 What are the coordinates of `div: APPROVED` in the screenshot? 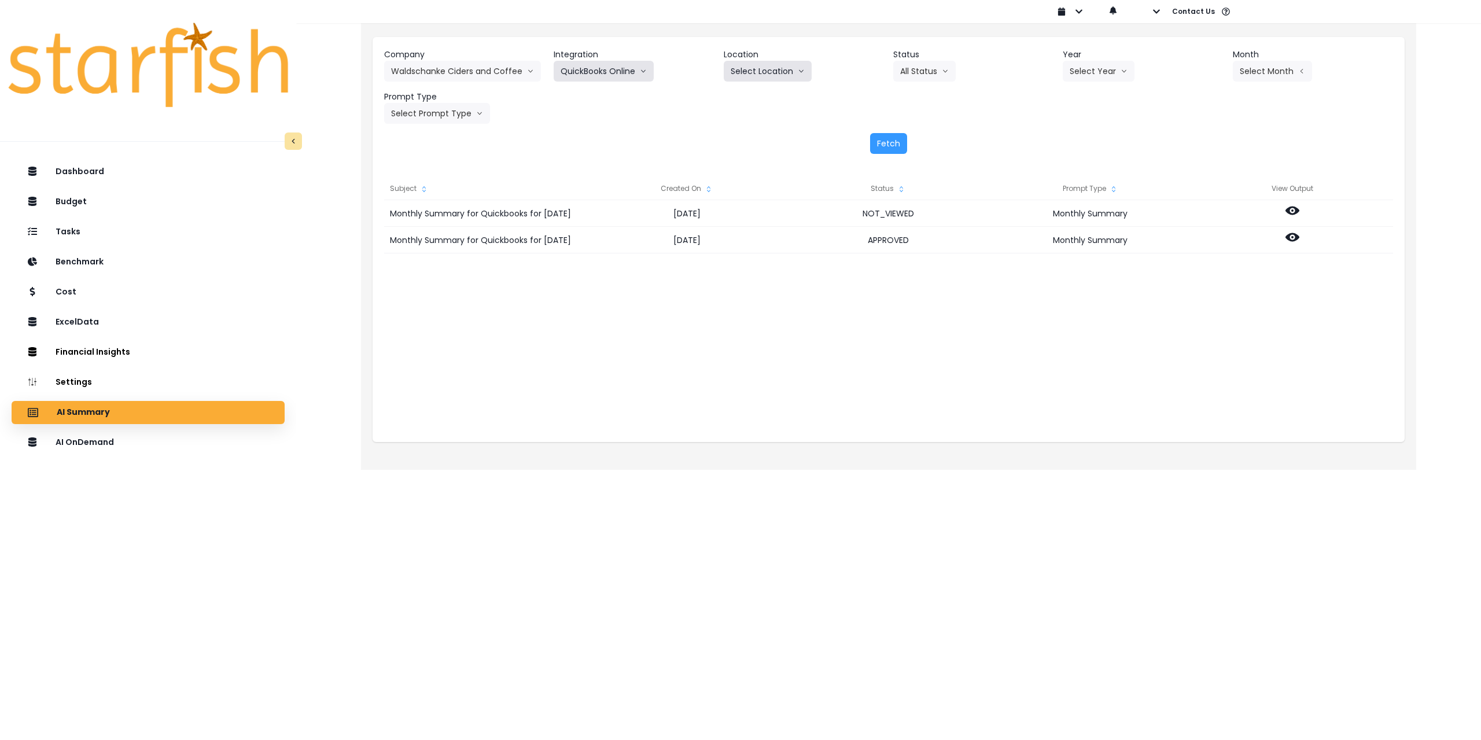 It's located at (889, 240).